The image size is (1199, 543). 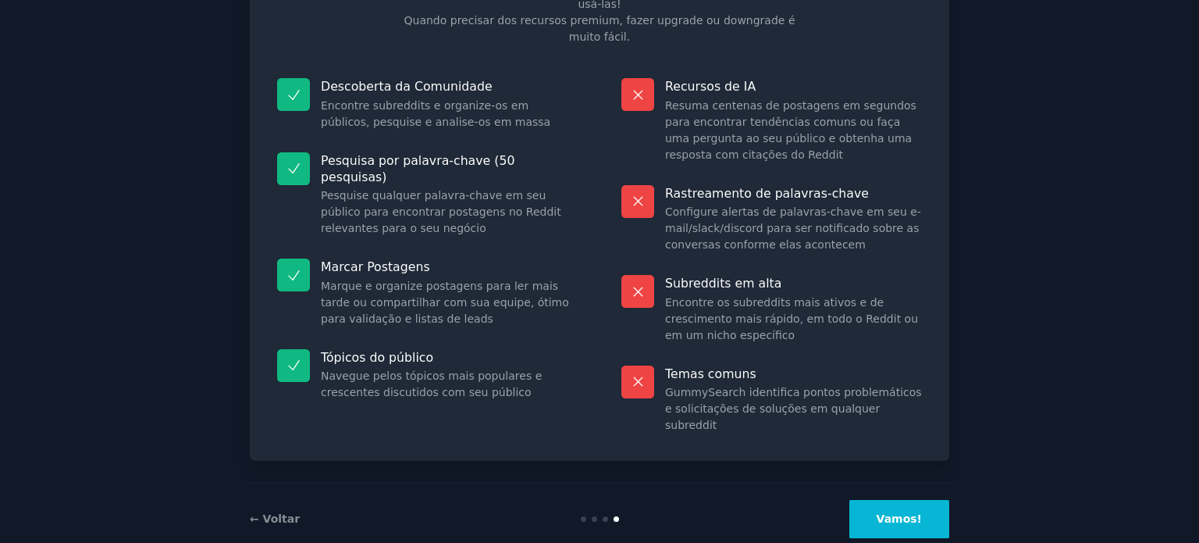 I want to click on font: Quando precisar dos recursos premium, fazer upgrade ou downgrade é muito fácil., so click(x=600, y=28).